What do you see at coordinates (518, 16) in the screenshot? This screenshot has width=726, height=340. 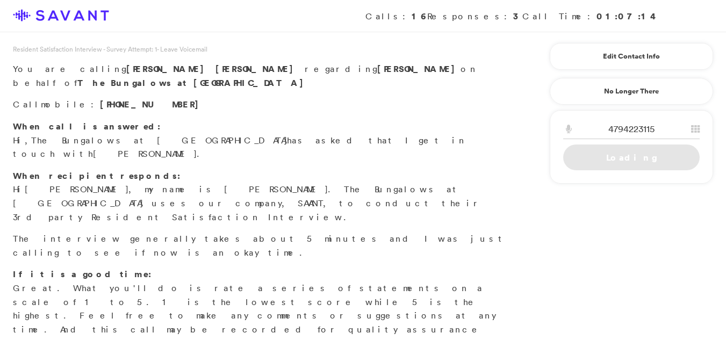 I see `strong: 3` at bounding box center [518, 16].